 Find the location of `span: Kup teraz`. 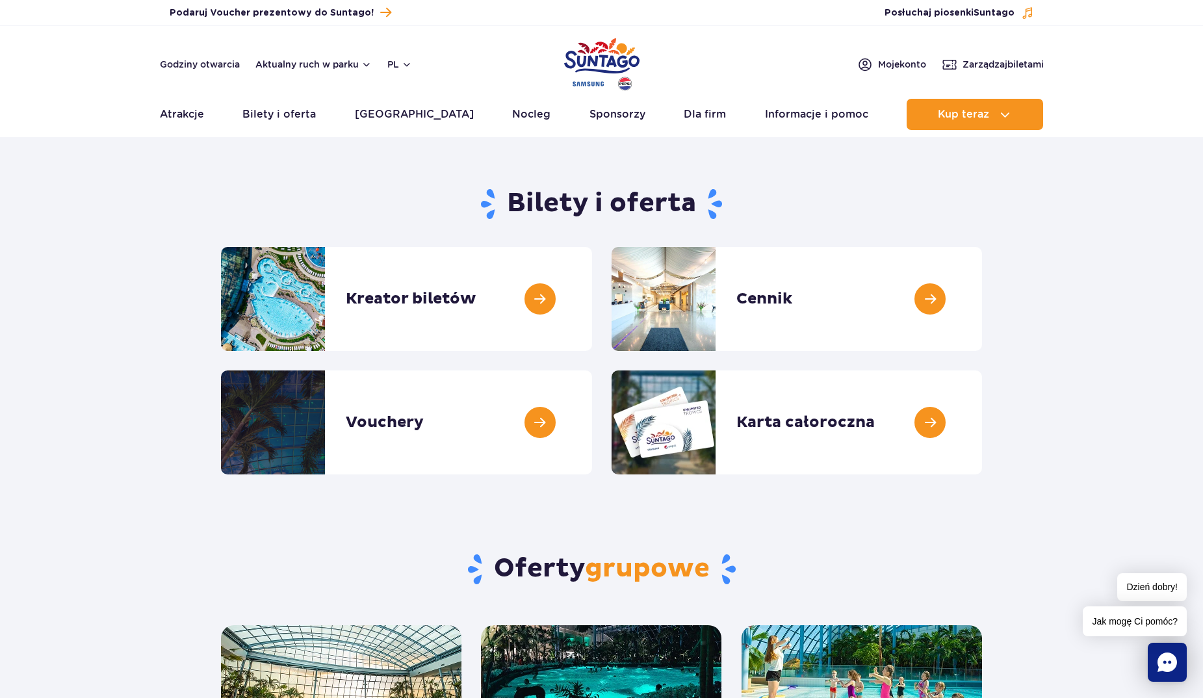

span: Kup teraz is located at coordinates (963, 114).